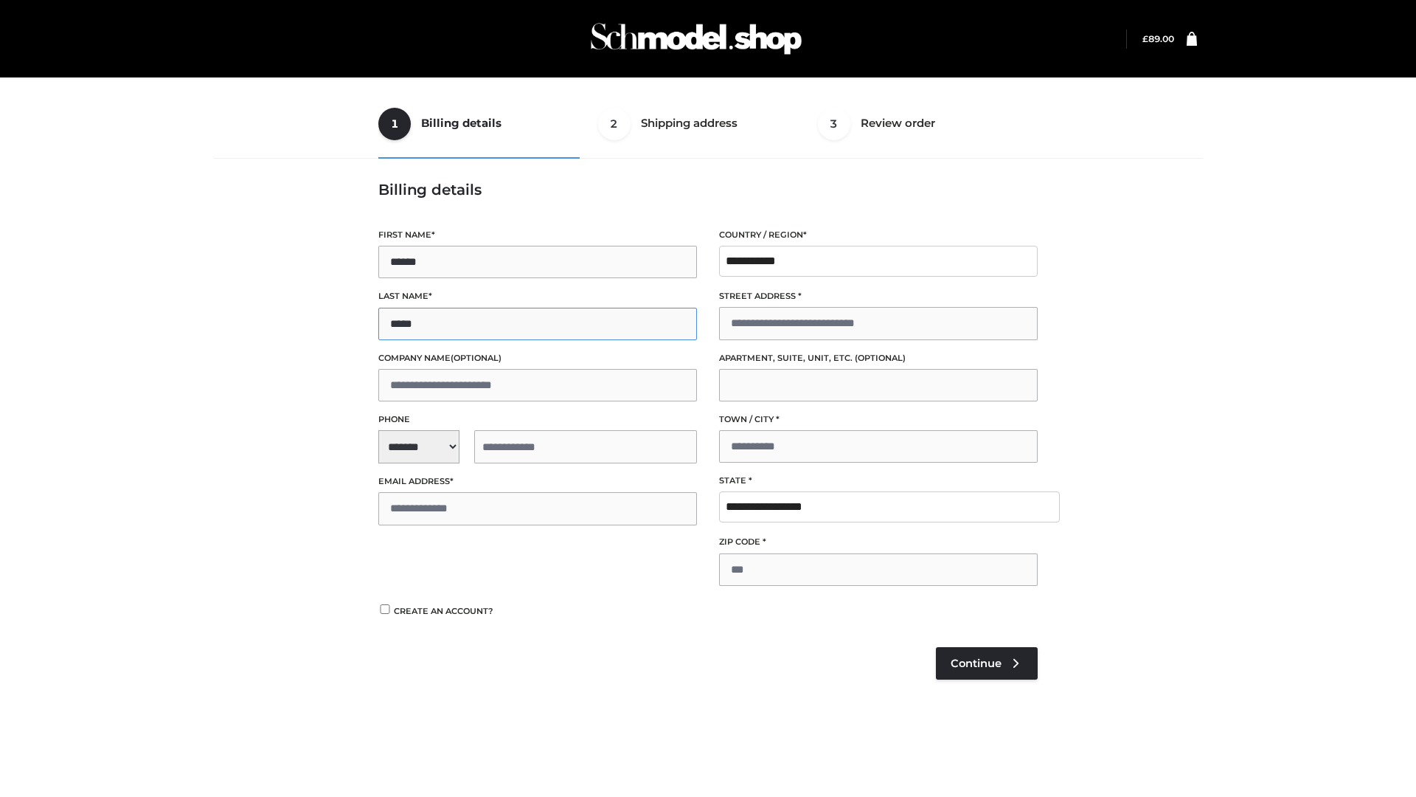 Image resolution: width=1416 pixels, height=797 pixels. What do you see at coordinates (538, 358) in the screenshot?
I see `label: Company name` at bounding box center [538, 358].